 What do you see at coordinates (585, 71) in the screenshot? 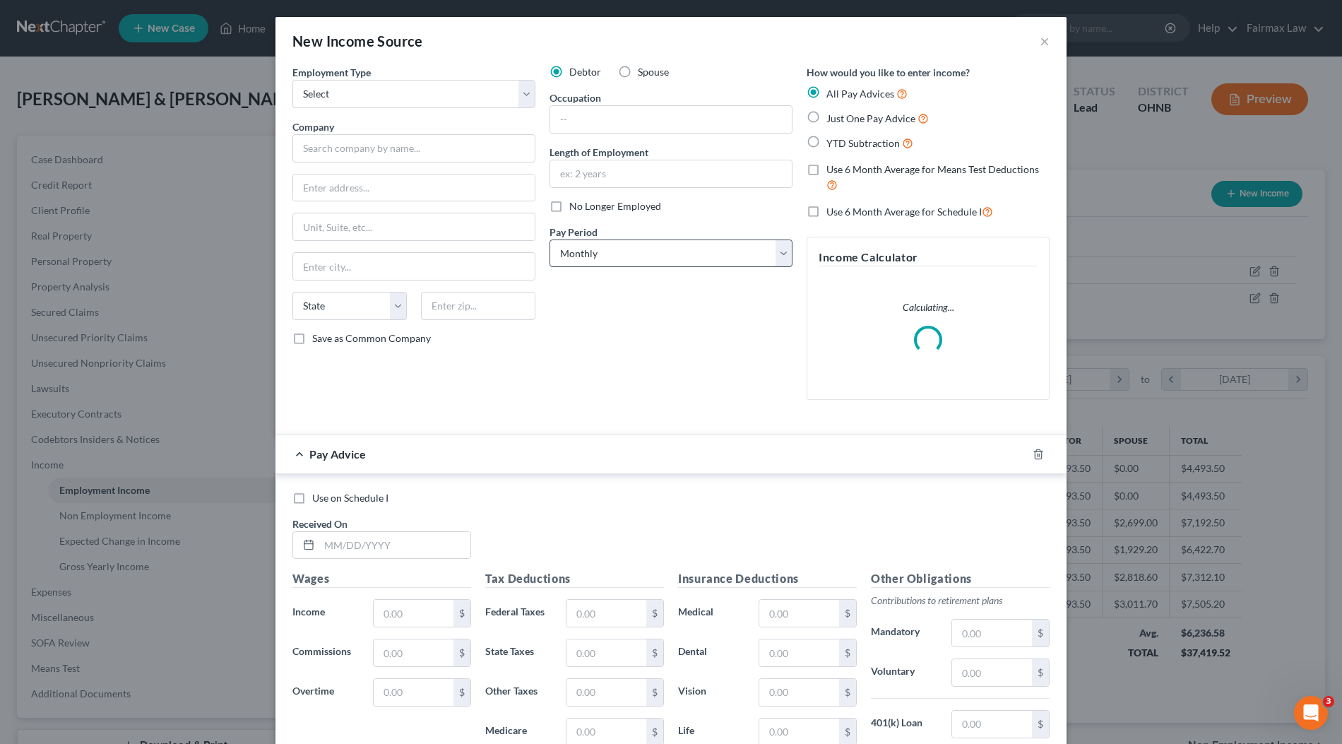
I see `span: Debtor` at bounding box center [585, 71].